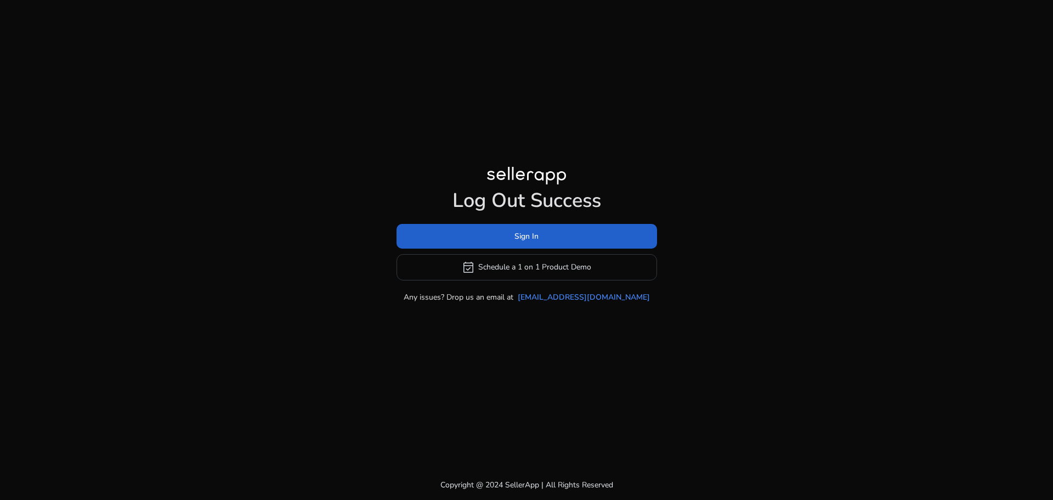  Describe the element at coordinates (527, 267) in the screenshot. I see `button: event_availableSchedule a 1 on 1 Product Demo` at that location.